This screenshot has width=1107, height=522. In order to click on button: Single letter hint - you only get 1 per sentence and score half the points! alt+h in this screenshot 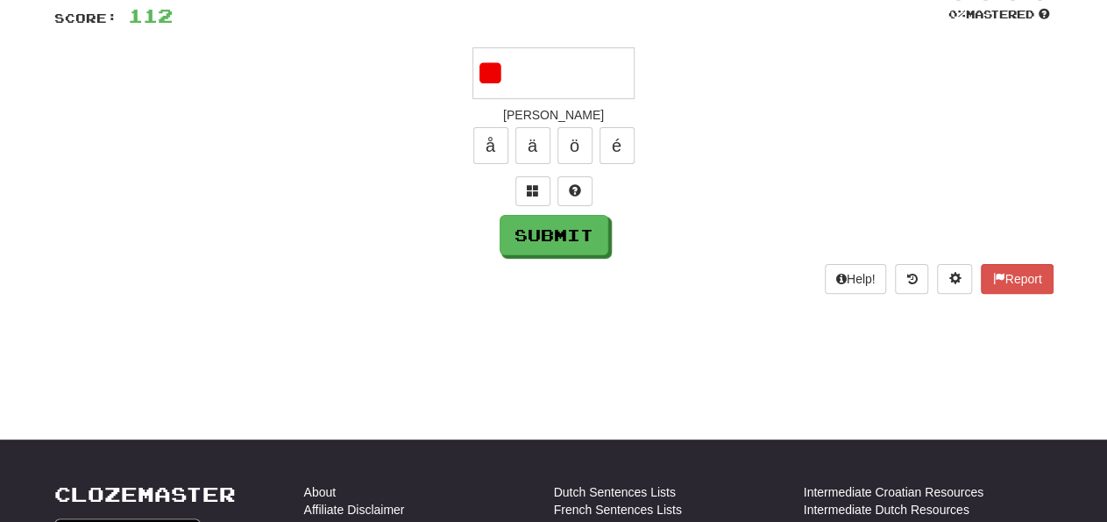, I will do `click(575, 191)`.